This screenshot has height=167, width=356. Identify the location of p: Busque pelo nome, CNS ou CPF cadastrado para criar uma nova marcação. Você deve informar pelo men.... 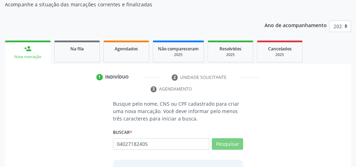
(178, 111).